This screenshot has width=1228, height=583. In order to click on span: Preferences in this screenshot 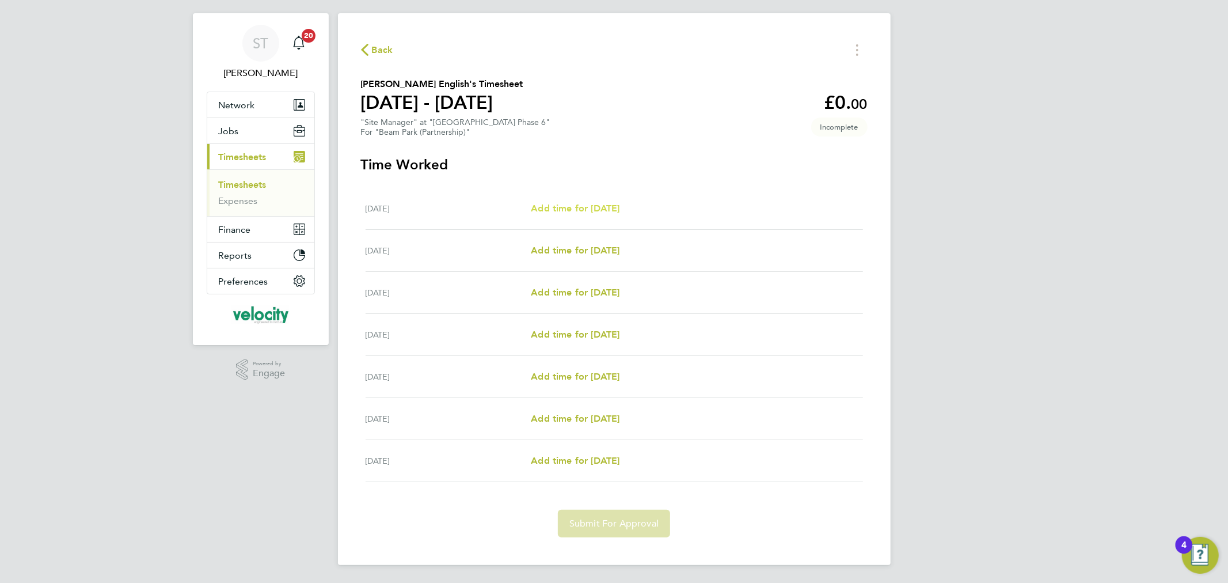, I will do `click(244, 281)`.